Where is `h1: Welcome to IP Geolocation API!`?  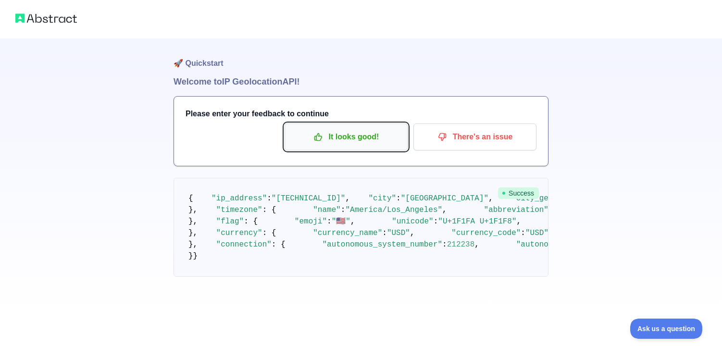
h1: Welcome to IP Geolocation API! is located at coordinates (361, 82).